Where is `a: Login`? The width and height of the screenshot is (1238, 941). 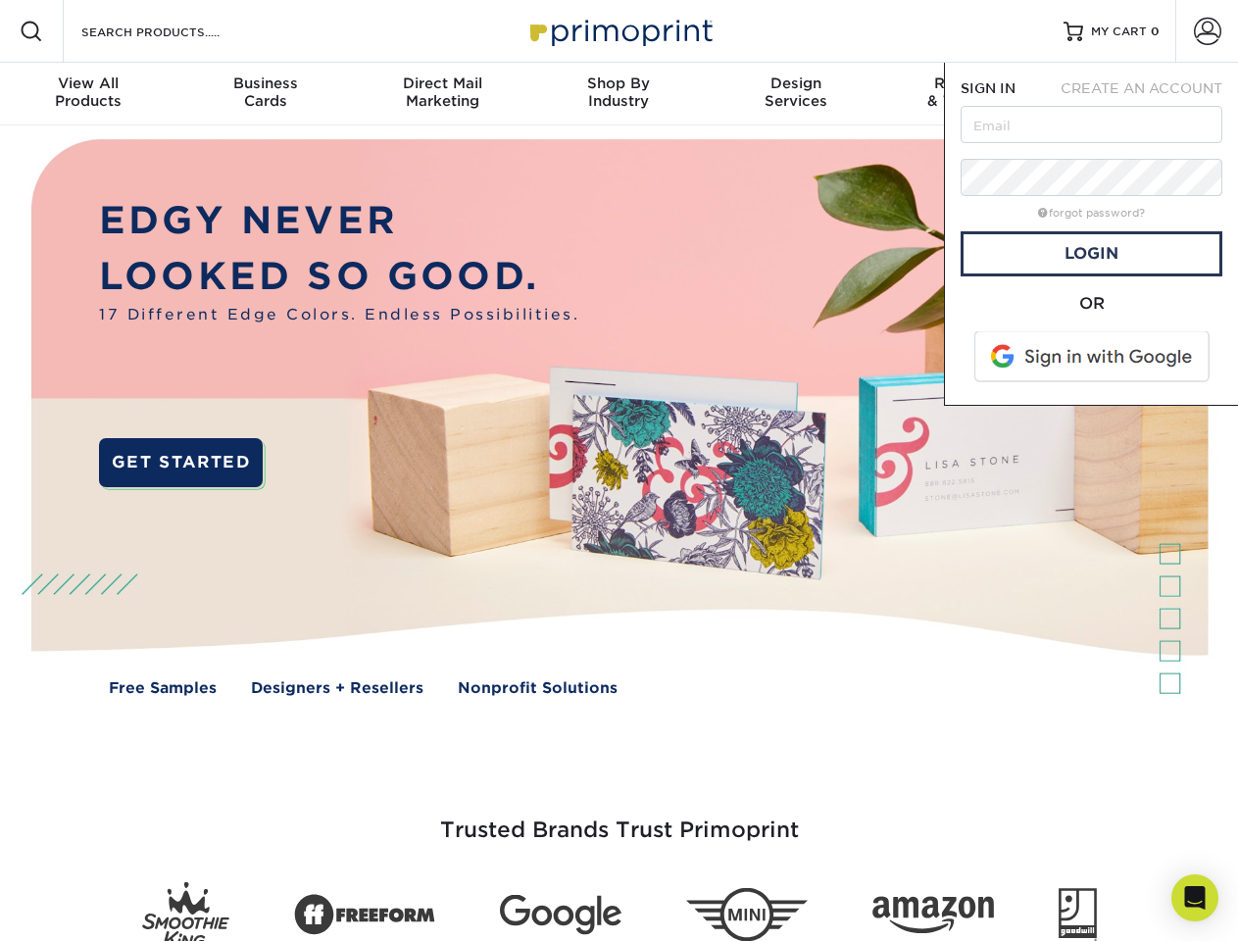 a: Login is located at coordinates (1091, 254).